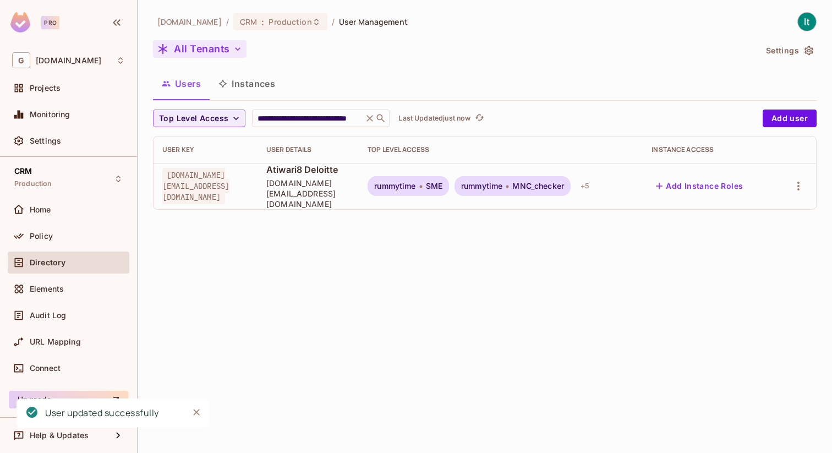 The width and height of the screenshot is (832, 453). I want to click on span: refresh, so click(479, 118).